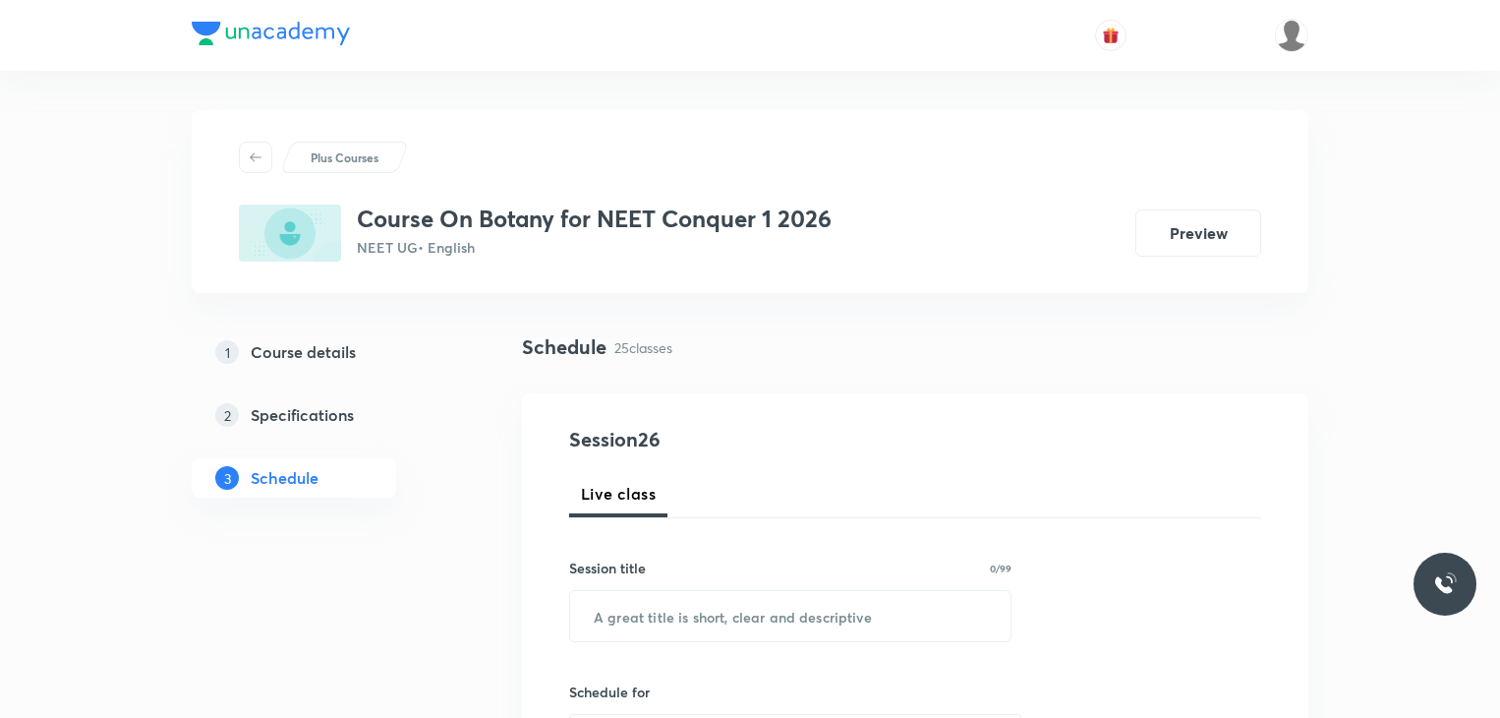  Describe the element at coordinates (227, 352) in the screenshot. I see `p: 1` at that location.